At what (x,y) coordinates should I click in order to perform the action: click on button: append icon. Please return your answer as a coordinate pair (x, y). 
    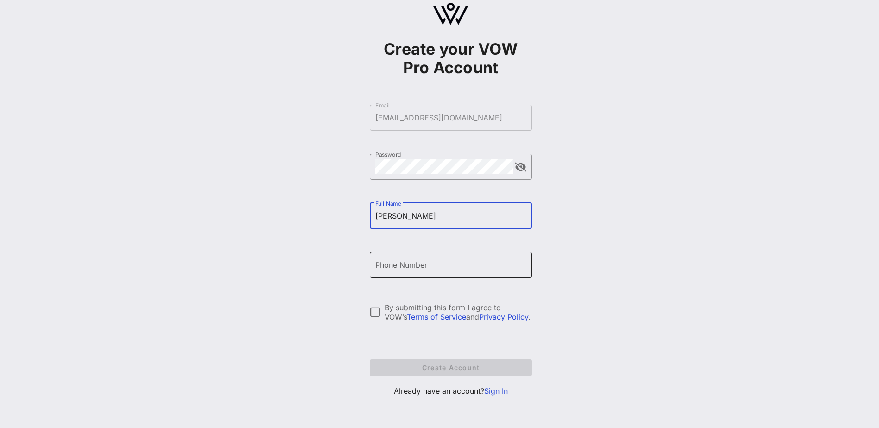
    Looking at the image, I should click on (520, 167).